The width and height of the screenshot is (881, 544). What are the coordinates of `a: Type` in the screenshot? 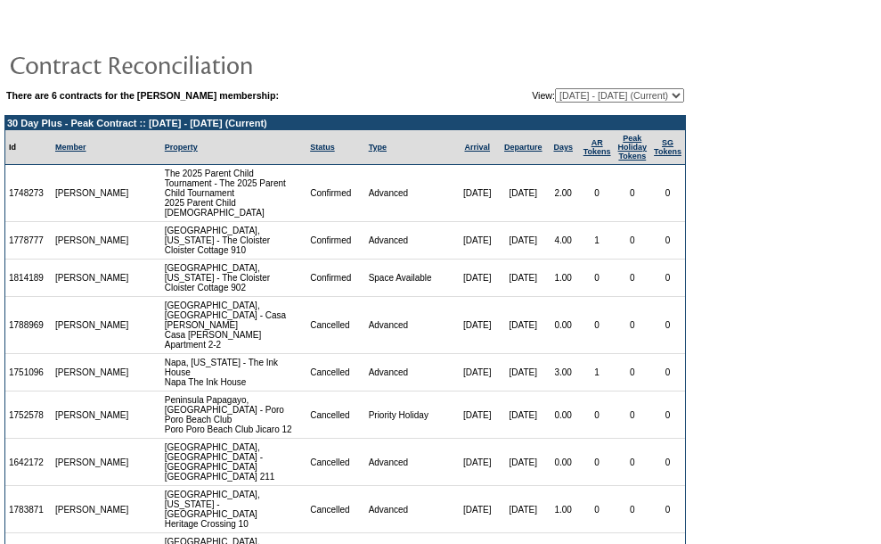 It's located at (378, 147).